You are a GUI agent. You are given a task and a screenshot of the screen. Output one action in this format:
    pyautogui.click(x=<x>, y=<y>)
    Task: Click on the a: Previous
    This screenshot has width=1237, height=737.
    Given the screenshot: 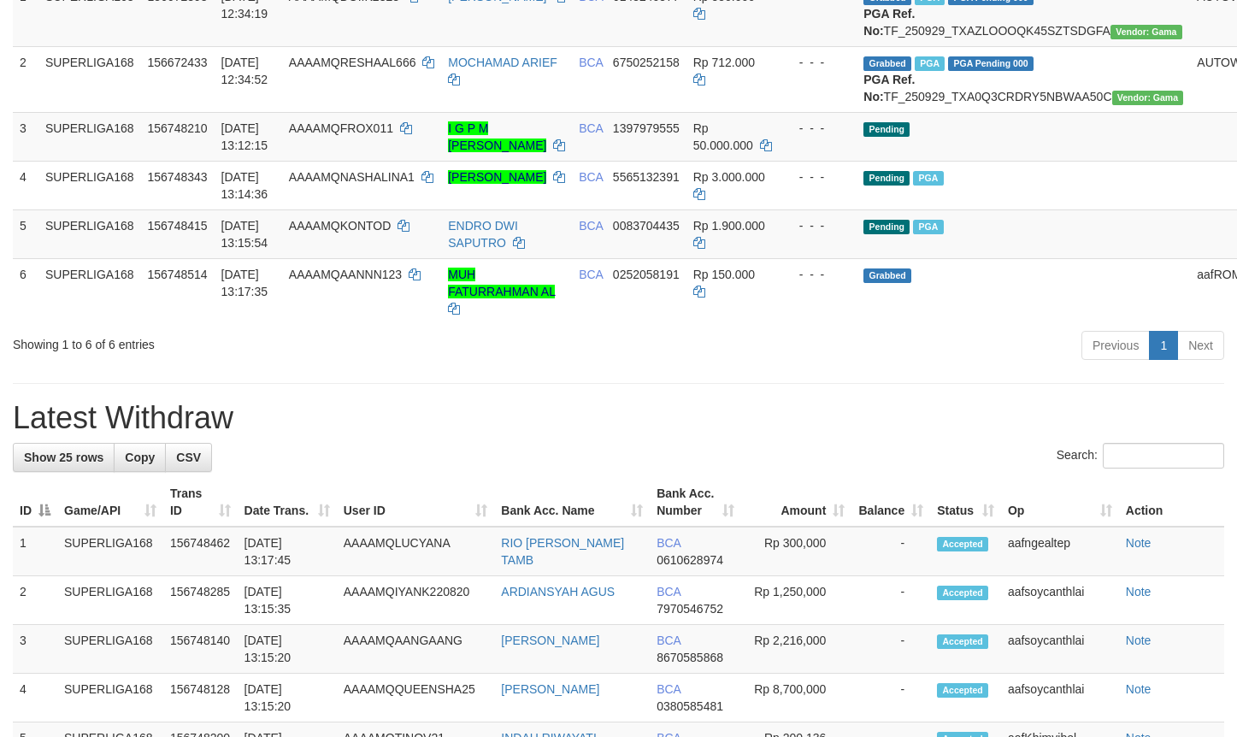 What is the action you would take?
    pyautogui.click(x=1116, y=345)
    